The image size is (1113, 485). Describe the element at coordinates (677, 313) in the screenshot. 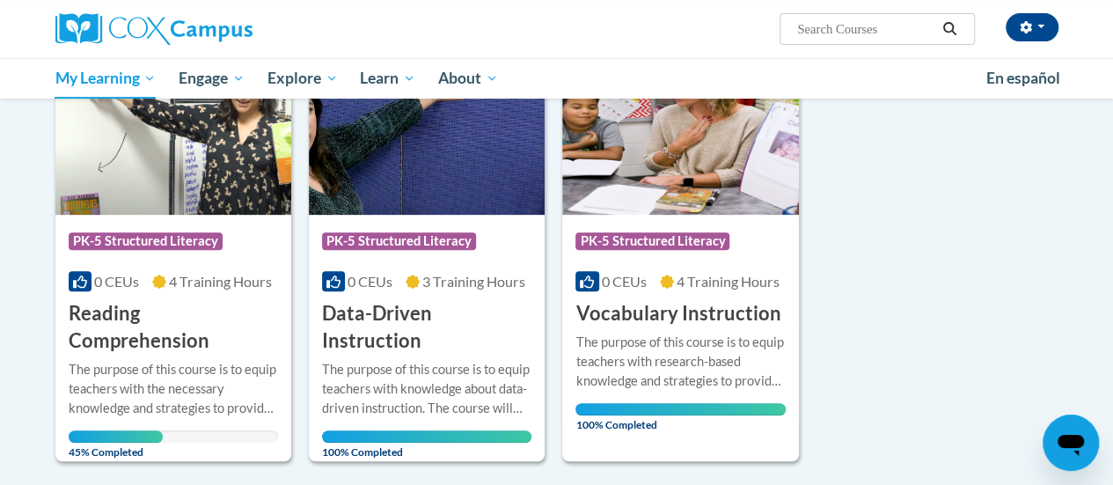

I see `h3: Vocabulary Instruction` at that location.